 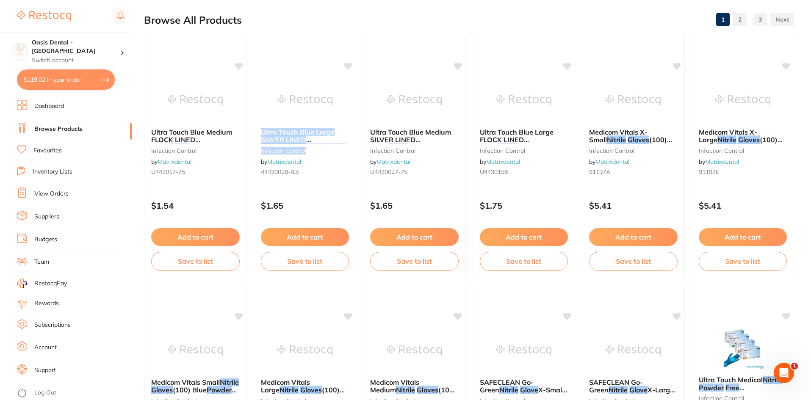 What do you see at coordinates (414, 136) in the screenshot?
I see `b: Ultra Touch Blue Medium SILVER LINED Utility Glove (1 Pair) Size 7-7.5` at bounding box center [414, 136].